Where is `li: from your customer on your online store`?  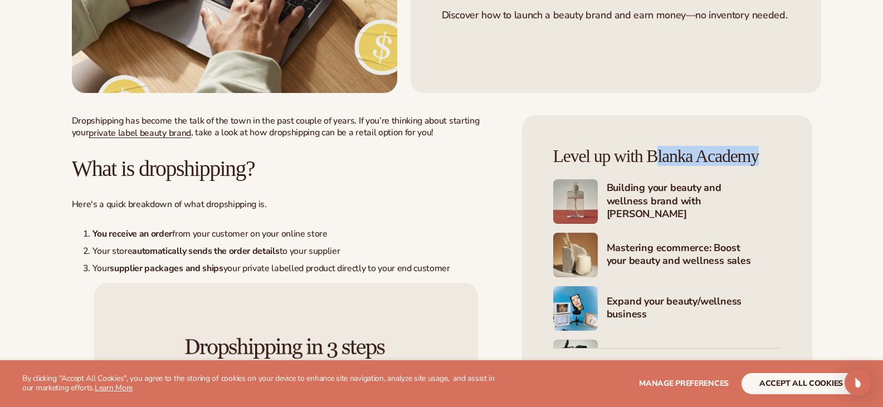 li: from your customer on your online store is located at coordinates (291, 234).